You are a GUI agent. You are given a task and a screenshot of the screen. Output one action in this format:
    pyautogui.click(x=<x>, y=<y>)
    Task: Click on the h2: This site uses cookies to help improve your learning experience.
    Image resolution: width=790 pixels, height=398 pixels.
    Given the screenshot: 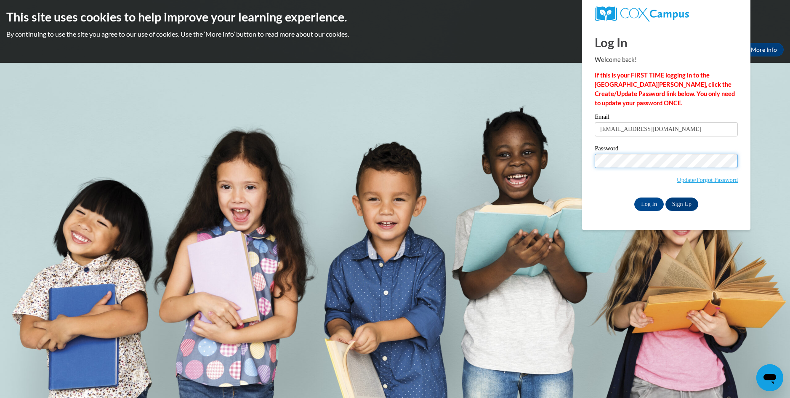 What is the action you would take?
    pyautogui.click(x=395, y=17)
    